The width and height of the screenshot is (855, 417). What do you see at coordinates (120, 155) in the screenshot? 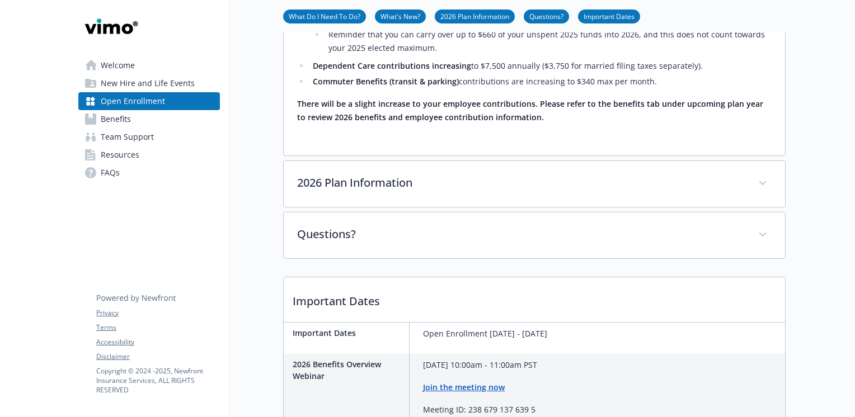
I see `span: Resources` at bounding box center [120, 155].